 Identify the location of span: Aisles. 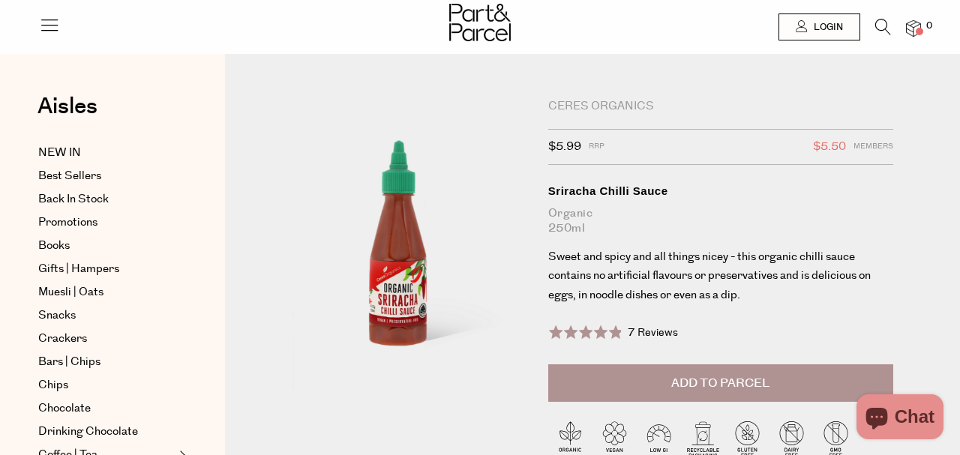
(68, 107).